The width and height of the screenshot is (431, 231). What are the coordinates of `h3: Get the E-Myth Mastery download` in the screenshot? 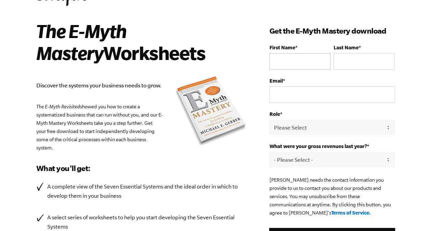 It's located at (332, 31).